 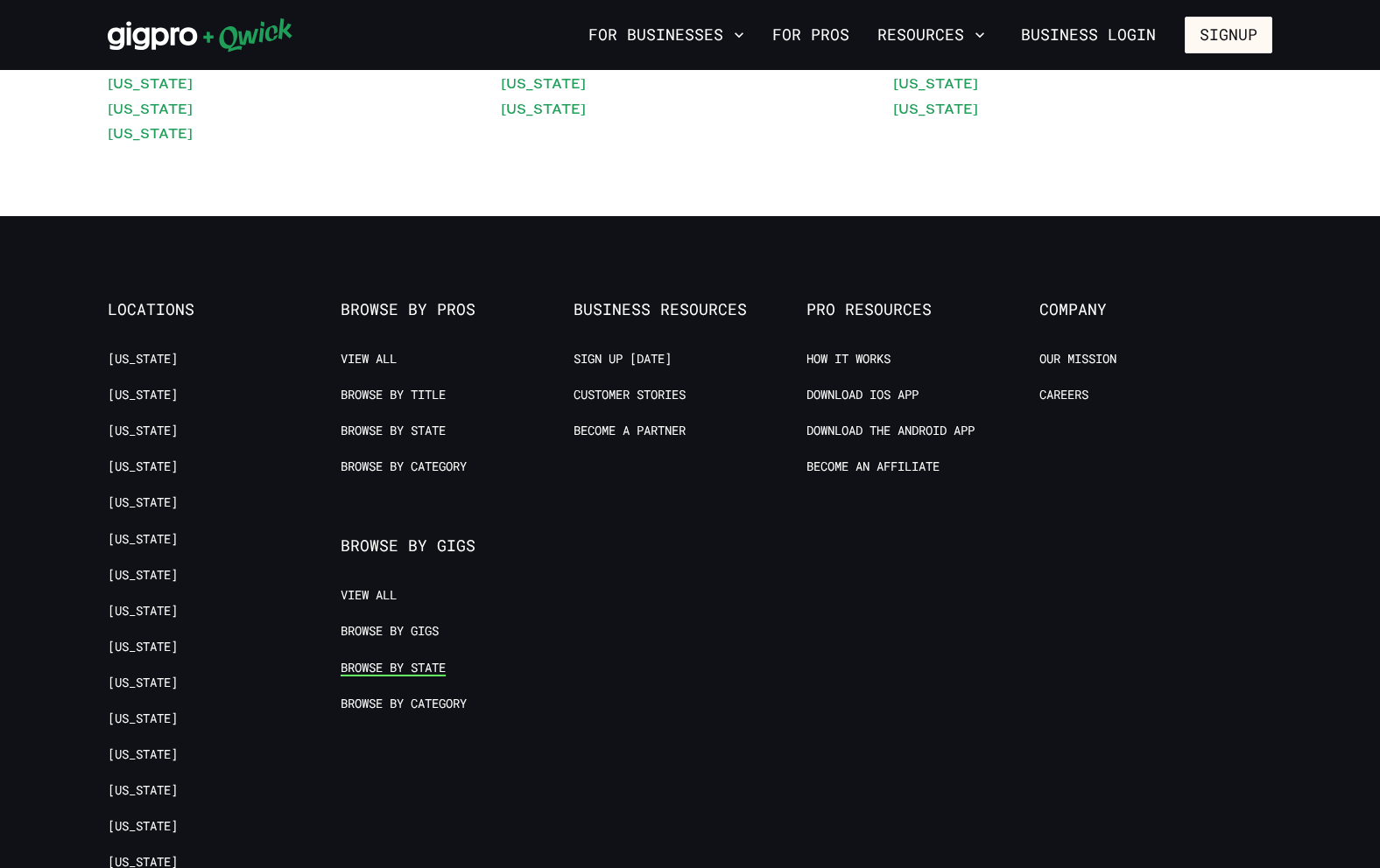 What do you see at coordinates (666, 35) in the screenshot?
I see `button: For Businesses` at bounding box center [666, 35].